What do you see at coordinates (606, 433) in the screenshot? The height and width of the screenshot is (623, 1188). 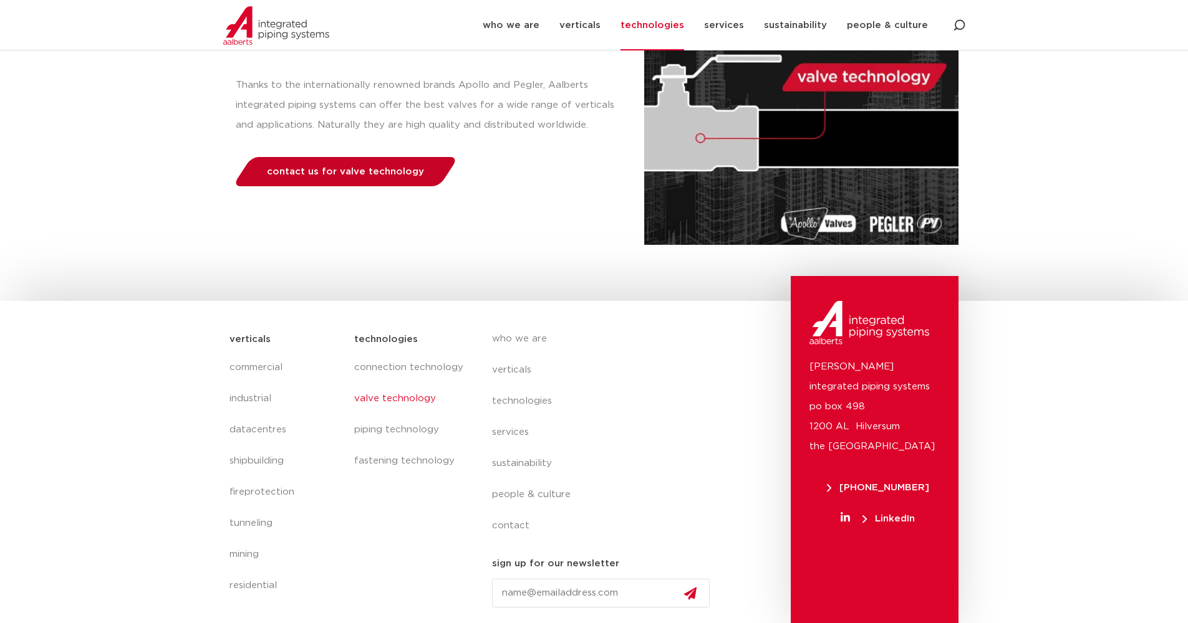 I see `a: services` at bounding box center [606, 433].